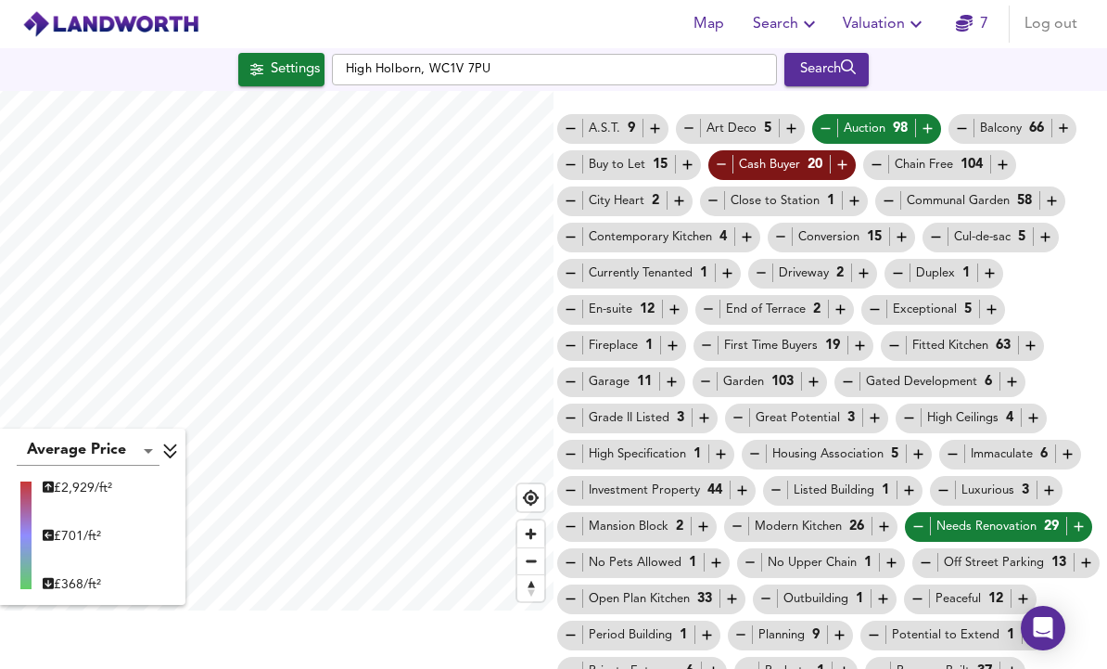 The image size is (1107, 669). I want to click on button: Find my location, so click(531, 497).